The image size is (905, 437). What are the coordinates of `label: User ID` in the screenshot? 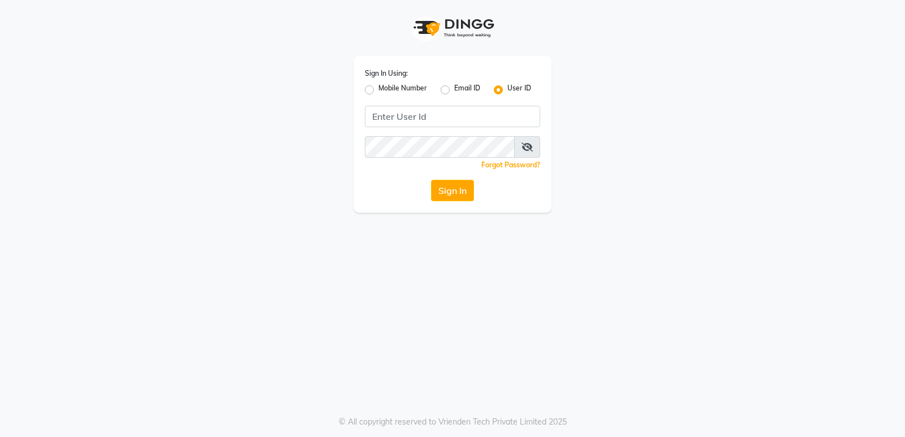 It's located at (519, 90).